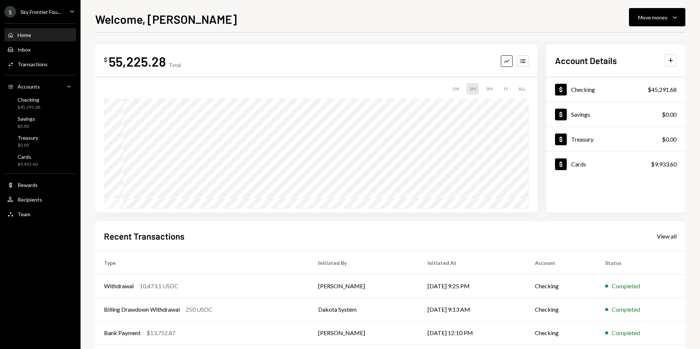  Describe the element at coordinates (40, 86) in the screenshot. I see `a: Accounts` at that location.